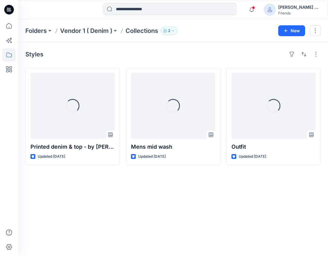 The width and height of the screenshot is (328, 256). What do you see at coordinates (169, 31) in the screenshot?
I see `p: 2` at bounding box center [169, 31].